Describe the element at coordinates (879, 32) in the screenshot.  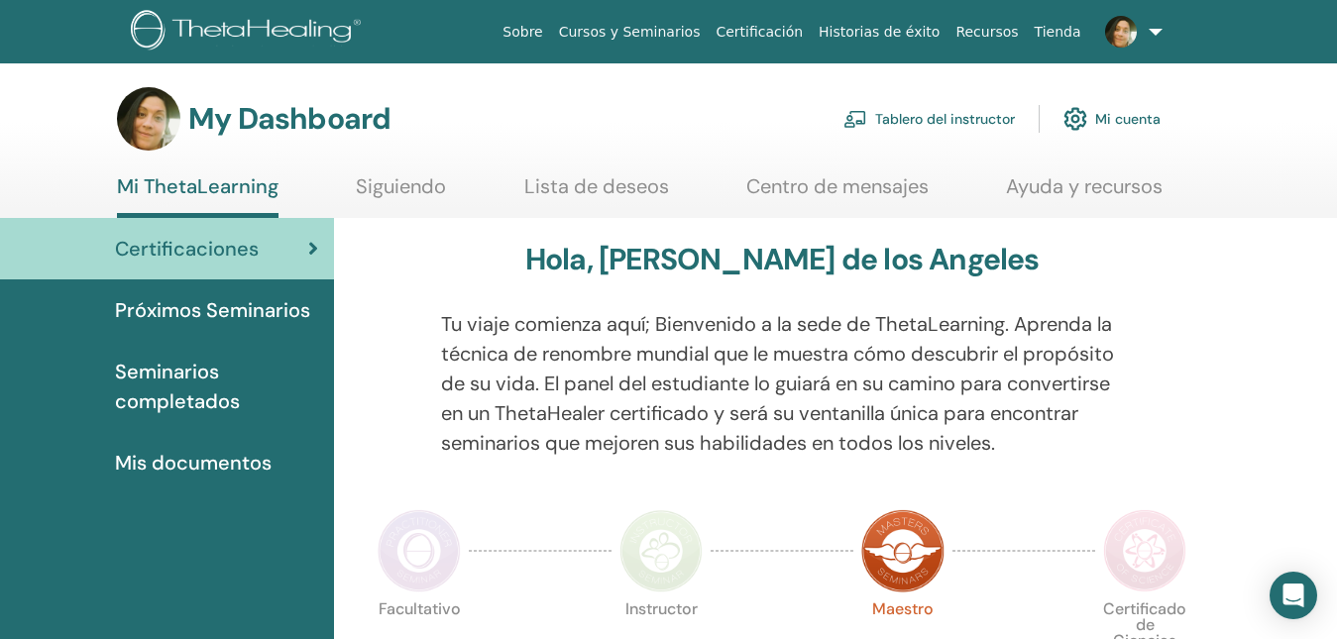
I see `a: Historias de éxito` at that location.